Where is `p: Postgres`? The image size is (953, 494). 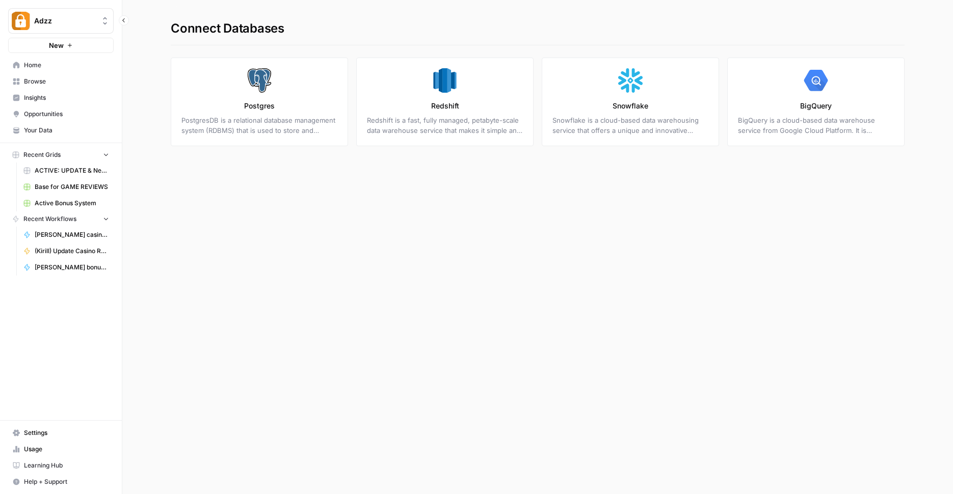 p: Postgres is located at coordinates (259, 106).